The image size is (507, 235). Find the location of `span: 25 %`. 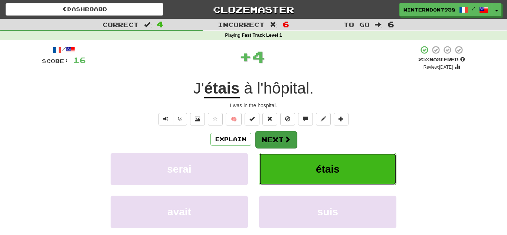

span: 25 % is located at coordinates (424, 59).